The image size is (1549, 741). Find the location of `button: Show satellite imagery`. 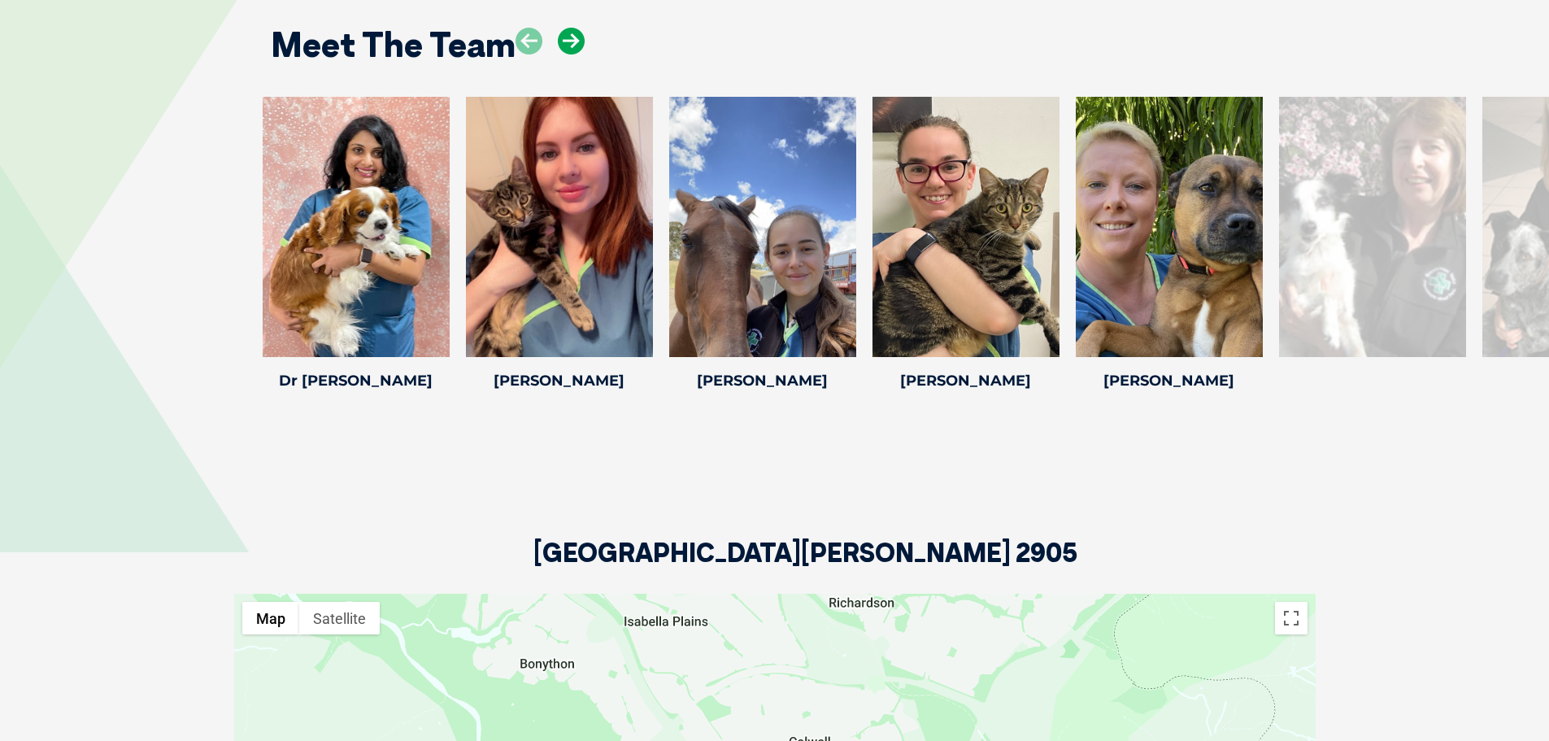

button: Show satellite imagery is located at coordinates (339, 618).